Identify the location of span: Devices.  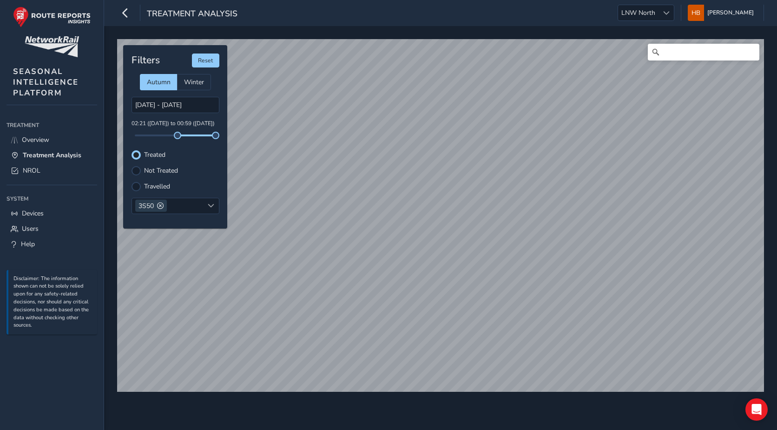
(33, 213).